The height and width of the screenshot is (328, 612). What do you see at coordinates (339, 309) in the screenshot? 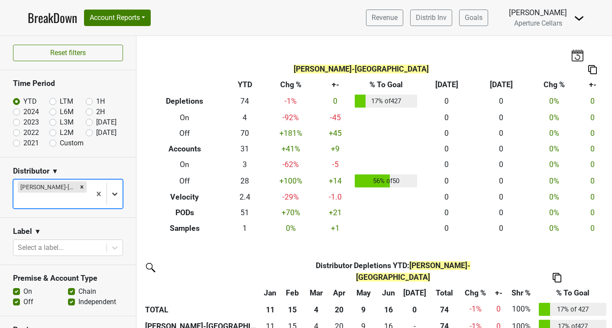
I see `th: 20` at bounding box center [339, 309].